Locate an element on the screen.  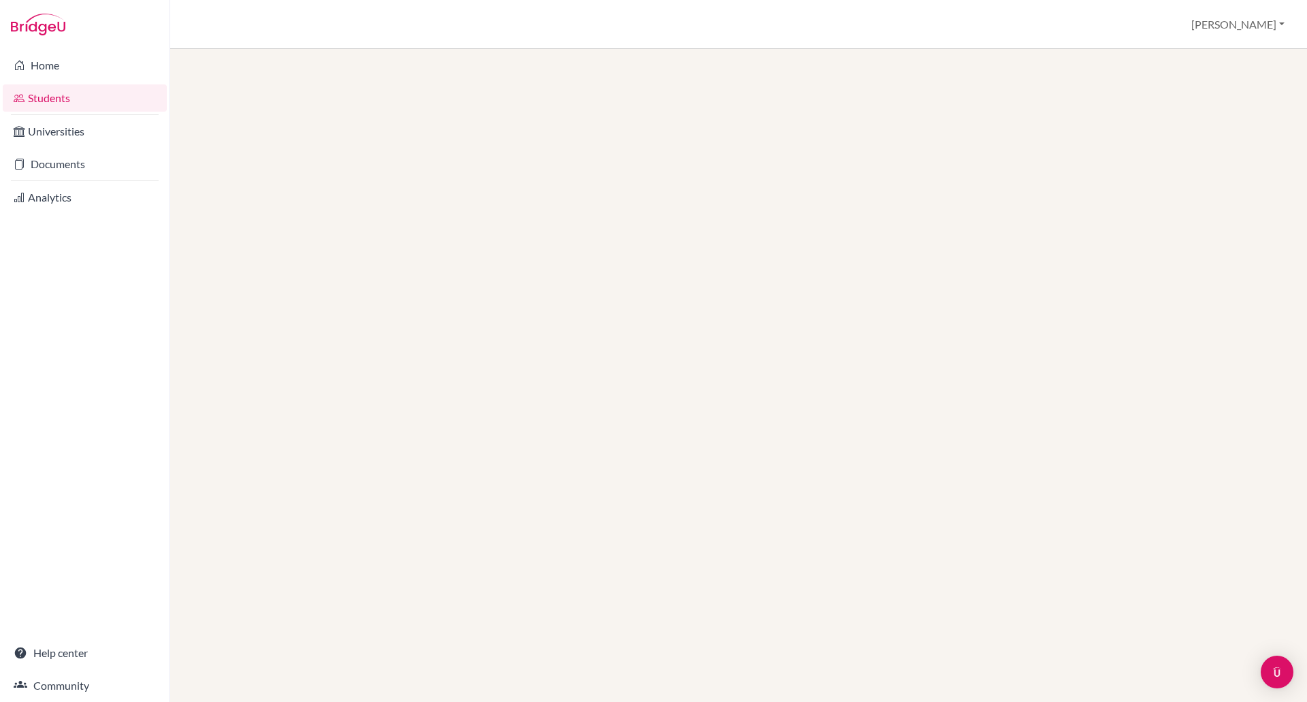
a: Help center is located at coordinates (84, 653).